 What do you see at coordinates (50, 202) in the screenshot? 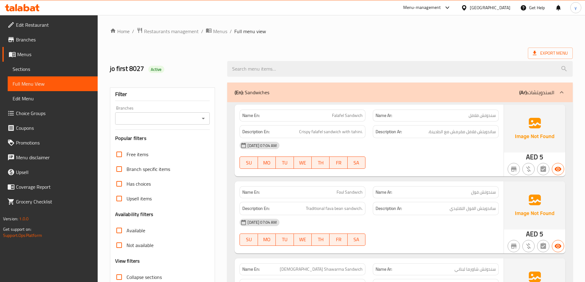
I see `a: Grocery Checklist` at bounding box center [50, 202].